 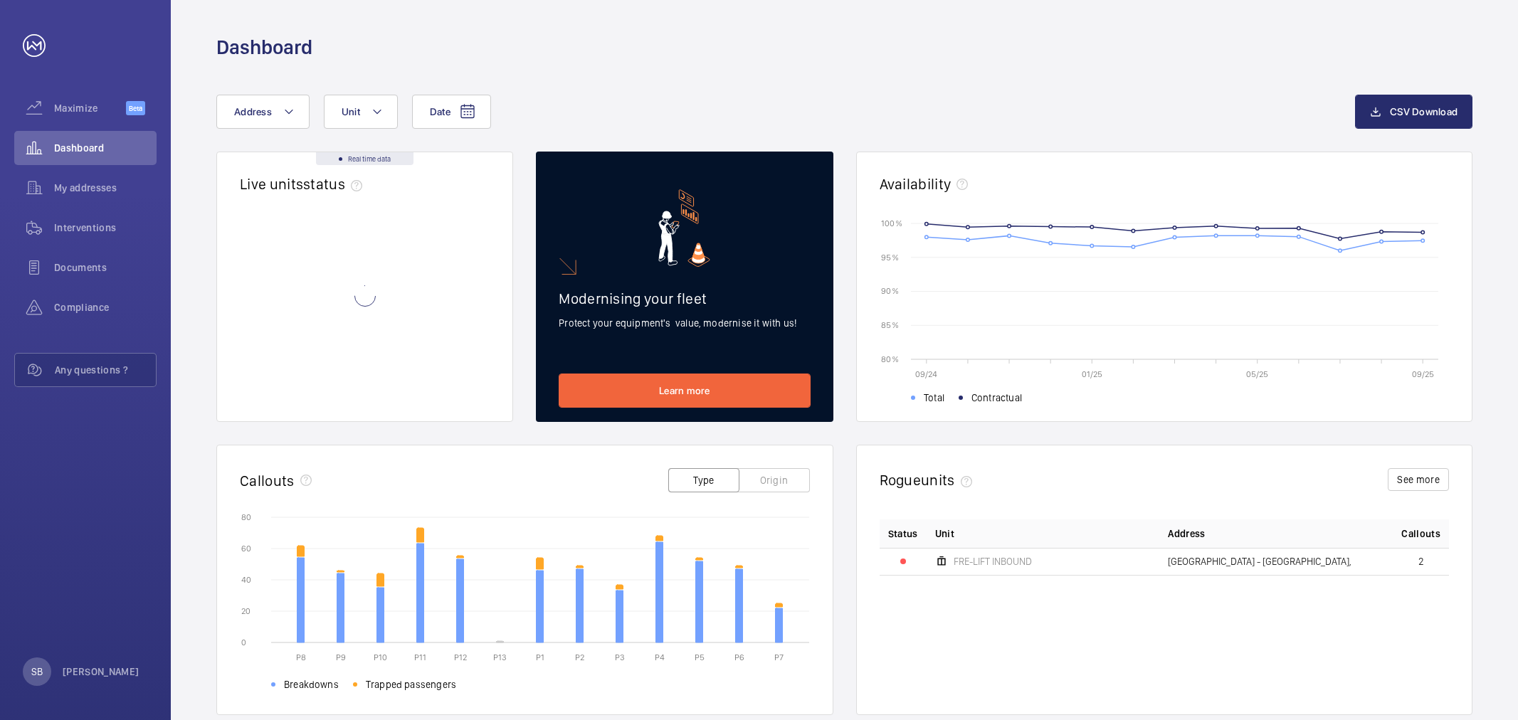 I want to click on h2: Rogue, so click(x=929, y=480).